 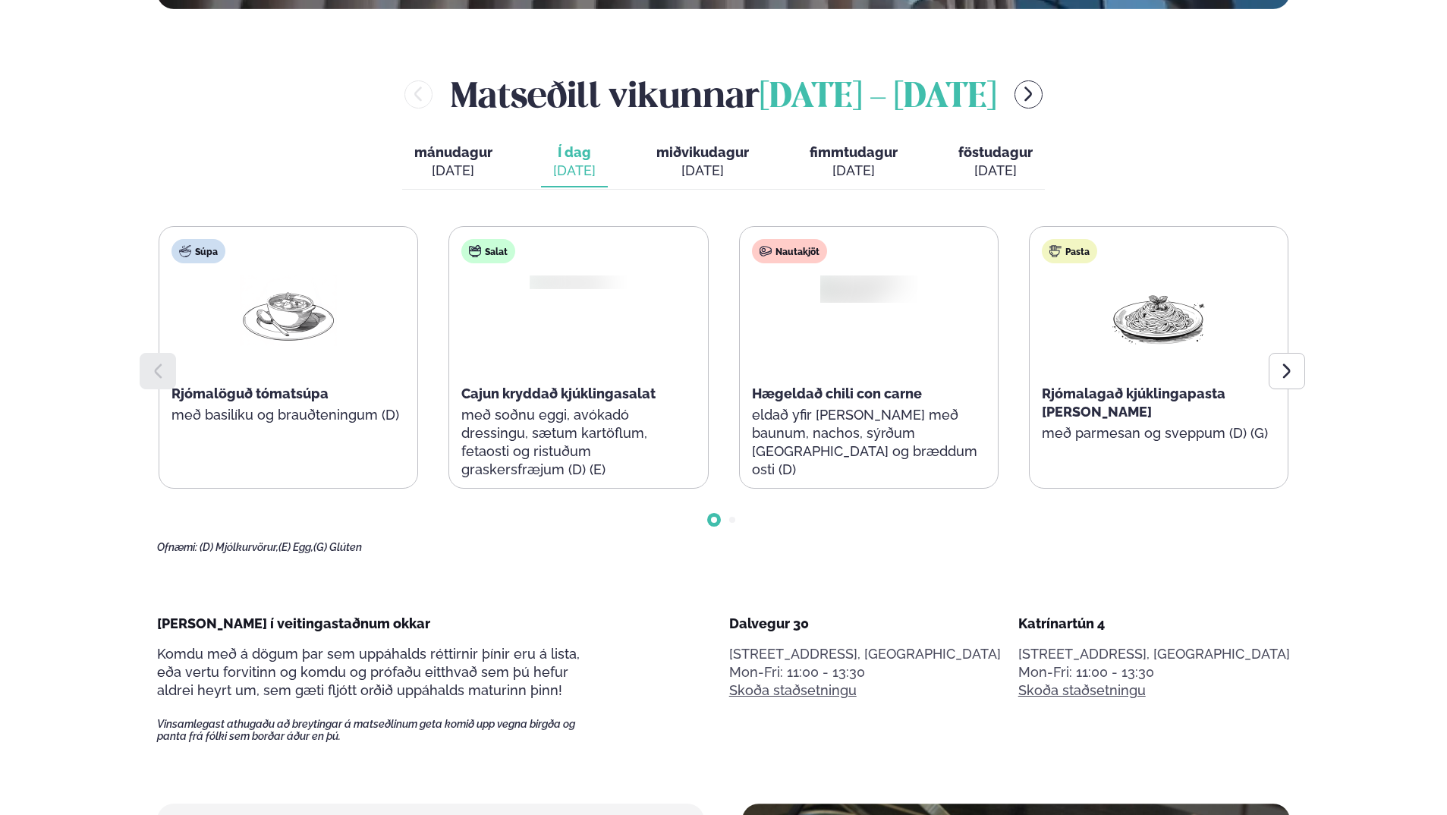 I want to click on p: með soðnu eggi, avókadó dressingu, sætum kartöflum, fetaosti og ristuðum graskersfræjum (D) (E), so click(x=578, y=442).